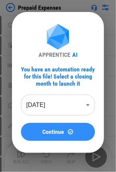 This screenshot has height=172, width=116. Describe the element at coordinates (53, 132) in the screenshot. I see `span: Continue` at that location.